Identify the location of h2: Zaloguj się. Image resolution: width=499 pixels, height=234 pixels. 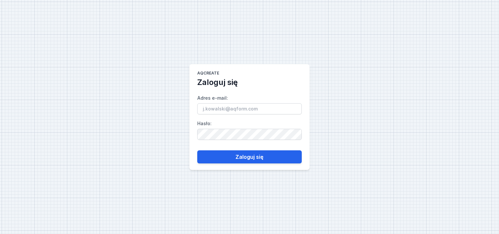
(217, 82).